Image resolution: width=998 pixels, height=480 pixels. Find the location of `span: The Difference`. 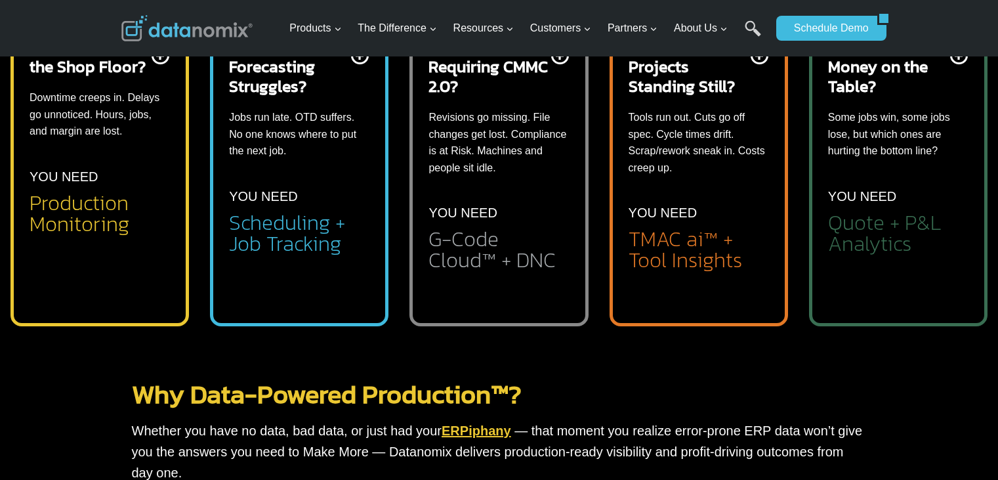

span: The Difference is located at coordinates (397, 28).